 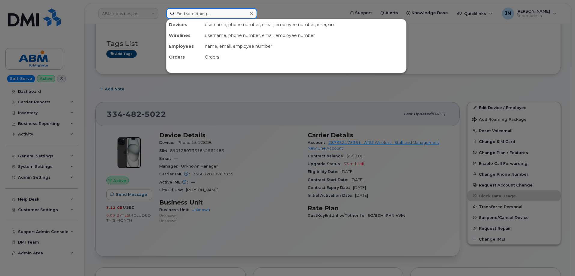 I want to click on div: username, phone number, email, employee number, so click(x=304, y=35).